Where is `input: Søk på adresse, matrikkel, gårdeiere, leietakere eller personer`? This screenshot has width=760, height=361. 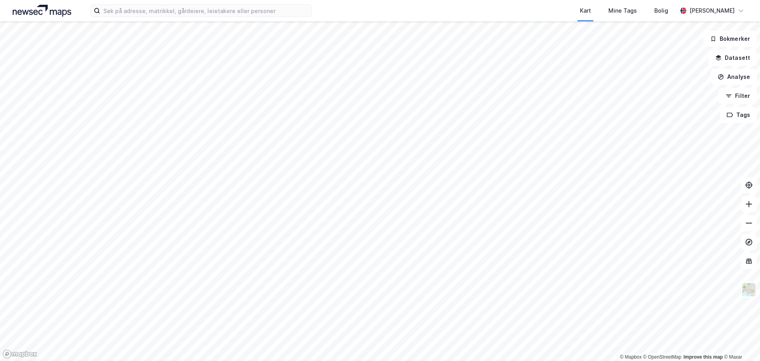 input: Søk på adresse, matrikkel, gårdeiere, leietakere eller personer is located at coordinates (206, 11).